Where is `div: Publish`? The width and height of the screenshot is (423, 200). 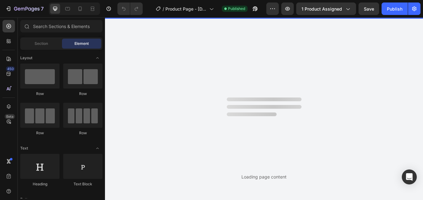
div: Publish is located at coordinates (394, 9).